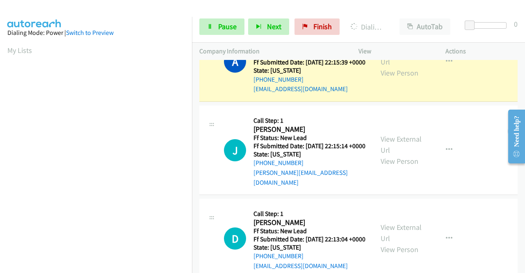 This screenshot has height=273, width=525. What do you see at coordinates (516, 24) in the screenshot?
I see `div: 0` at bounding box center [516, 24].